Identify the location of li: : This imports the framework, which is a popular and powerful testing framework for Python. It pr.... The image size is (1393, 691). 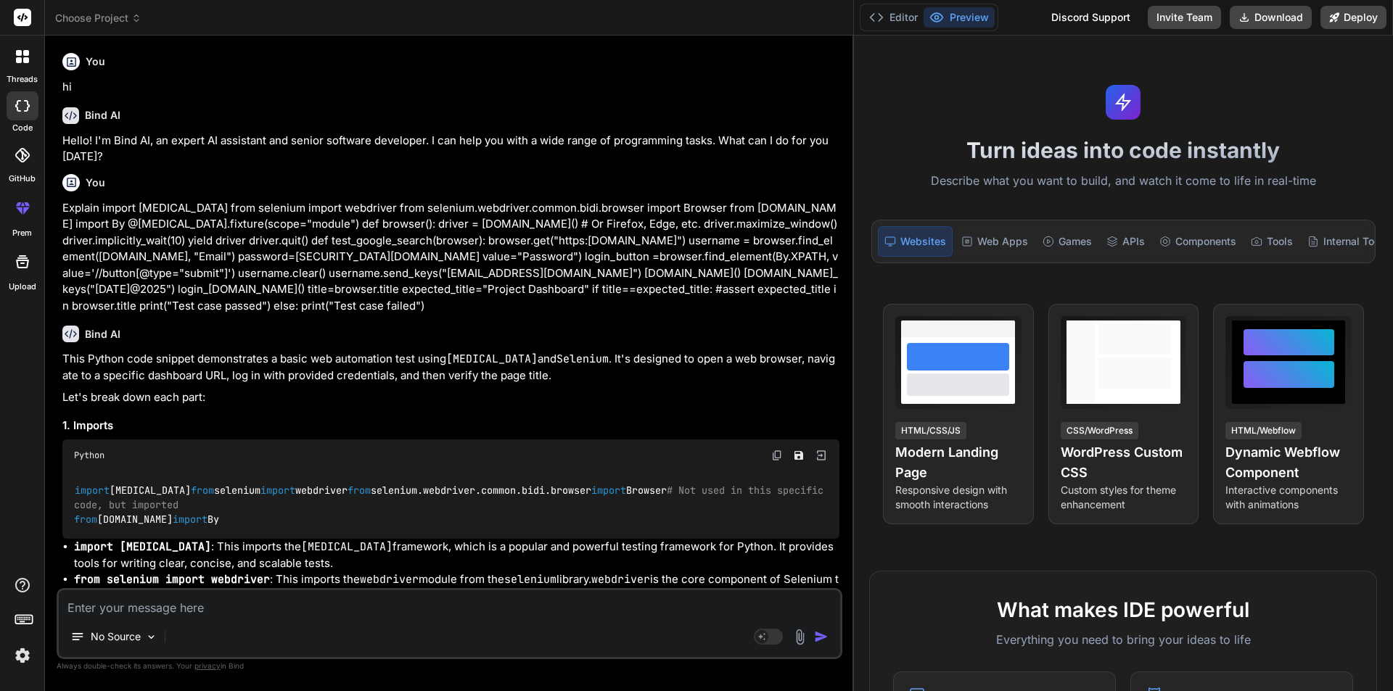
(456, 555).